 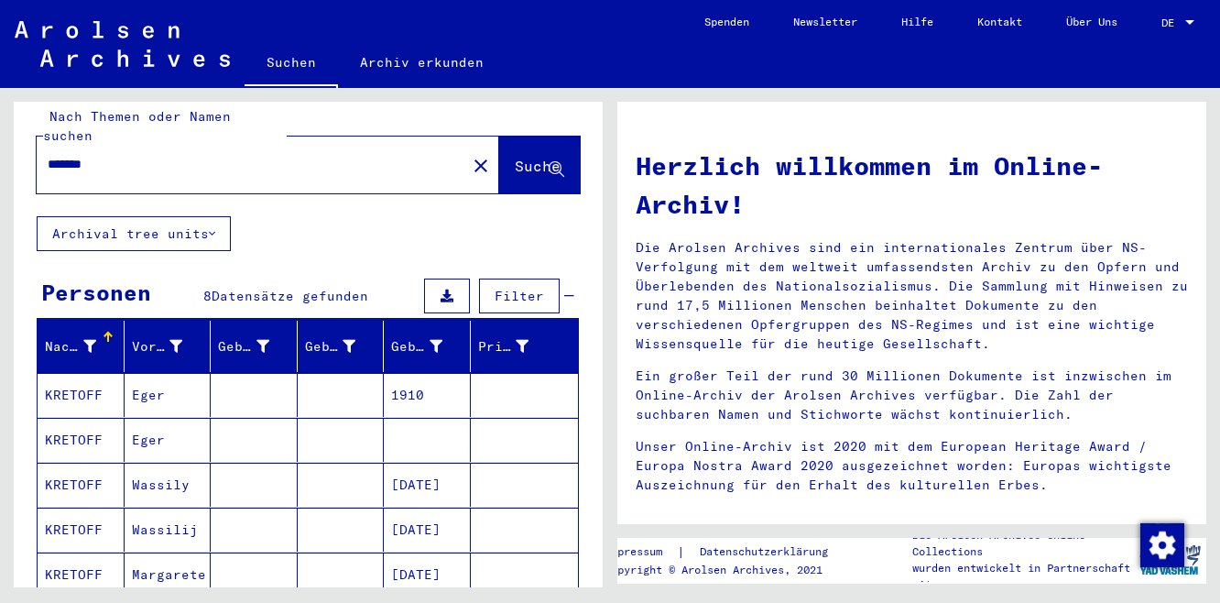 I want to click on button: Archival tree units, so click(x=134, y=234).